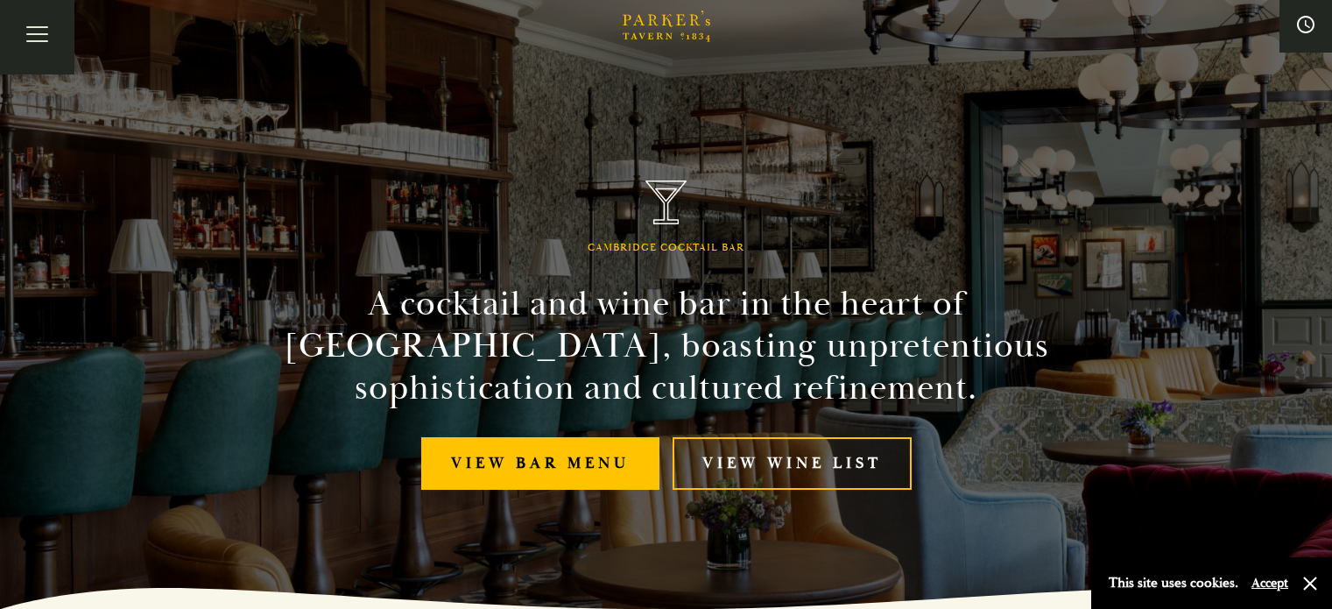  What do you see at coordinates (1173, 582) in the screenshot?
I see `p: This site uses cookies.` at bounding box center [1173, 582].